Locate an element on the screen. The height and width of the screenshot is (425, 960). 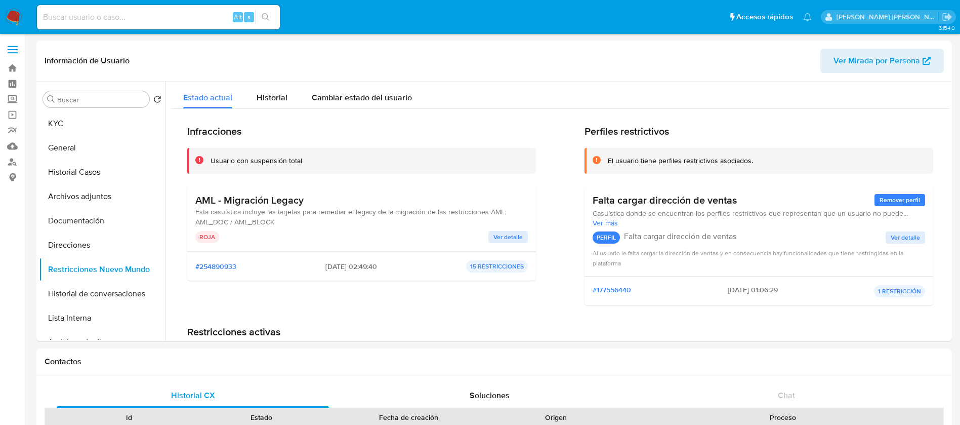
span: Alt is located at coordinates (238, 17).